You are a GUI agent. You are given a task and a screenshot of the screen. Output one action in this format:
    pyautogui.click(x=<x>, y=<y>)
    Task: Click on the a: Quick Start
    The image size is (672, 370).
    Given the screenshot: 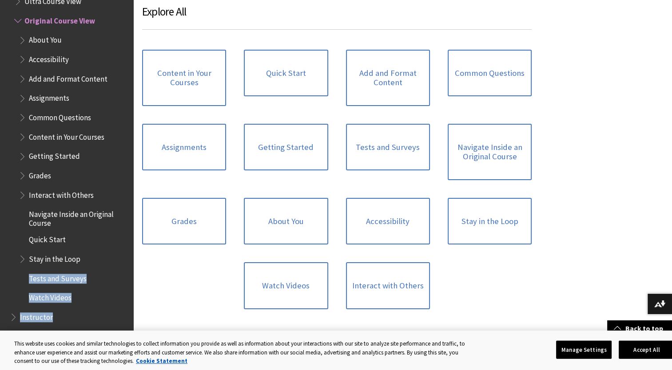 What is the action you would take?
    pyautogui.click(x=286, y=73)
    